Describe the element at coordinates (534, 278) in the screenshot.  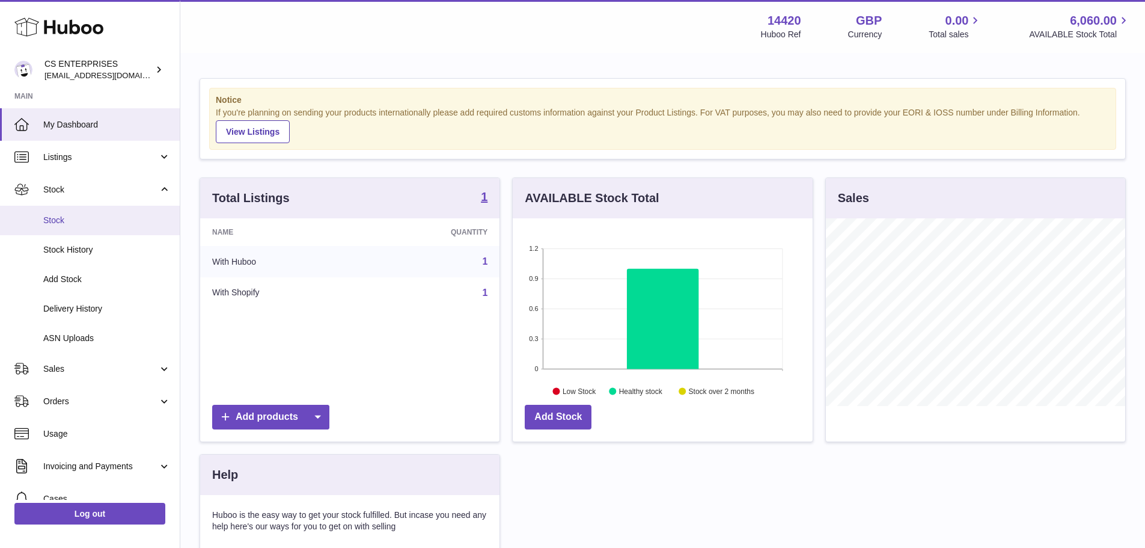
I see `text: 0.9` at that location.